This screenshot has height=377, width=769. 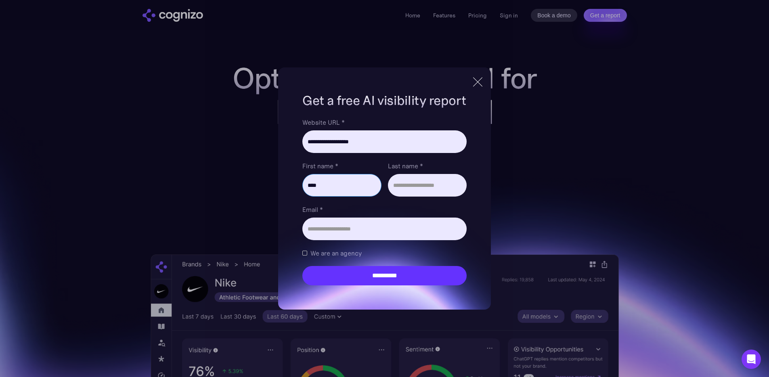 I want to click on label: Email *, so click(x=384, y=210).